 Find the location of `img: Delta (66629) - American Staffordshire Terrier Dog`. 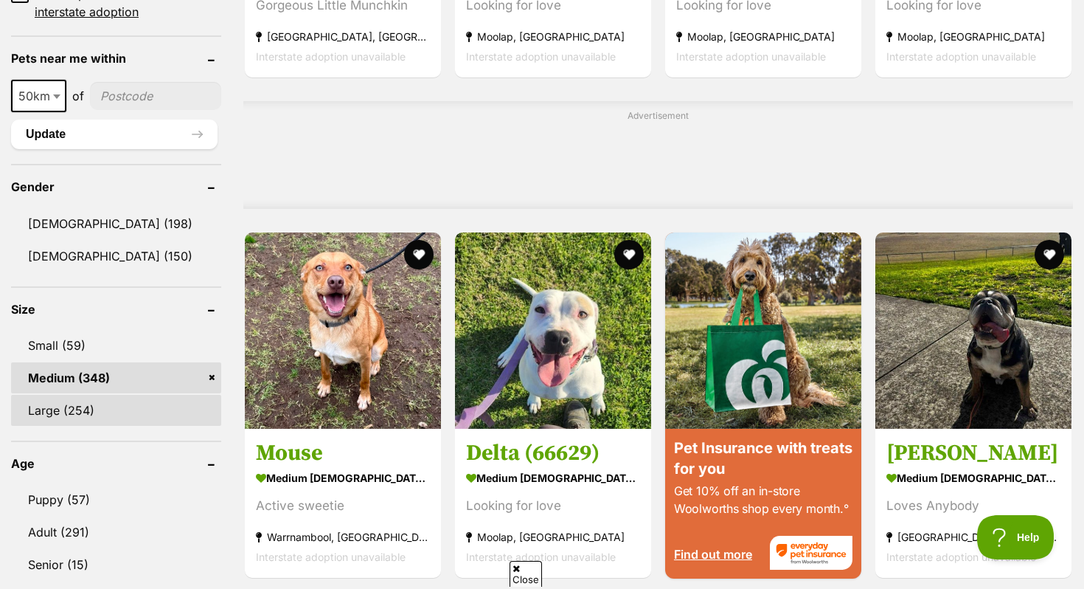

img: Delta (66629) - American Staffordshire Terrier Dog is located at coordinates (553, 330).